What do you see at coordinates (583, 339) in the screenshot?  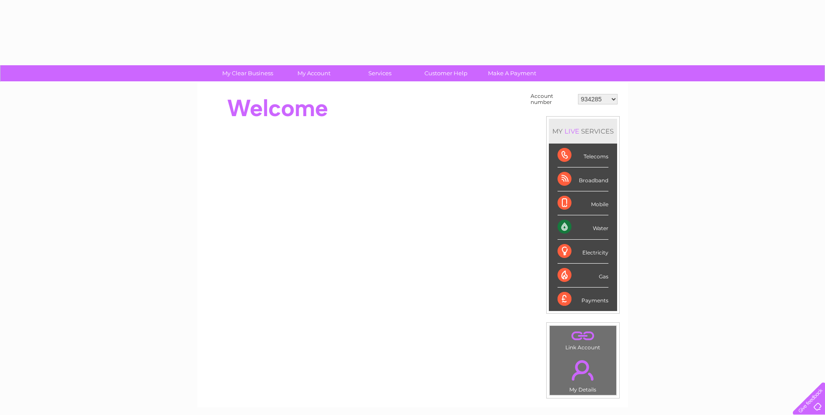 I see `td: Link Account` at bounding box center [583, 339].